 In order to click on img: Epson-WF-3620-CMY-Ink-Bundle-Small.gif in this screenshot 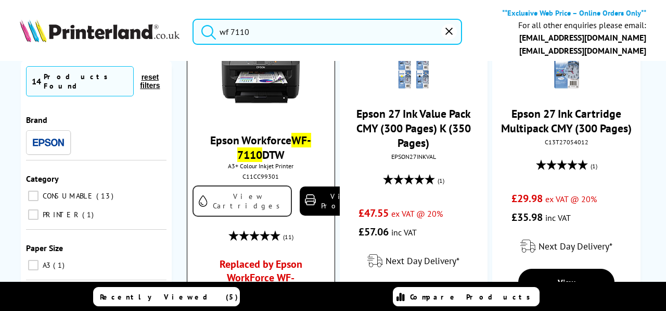, I will do `click(567, 70)`.